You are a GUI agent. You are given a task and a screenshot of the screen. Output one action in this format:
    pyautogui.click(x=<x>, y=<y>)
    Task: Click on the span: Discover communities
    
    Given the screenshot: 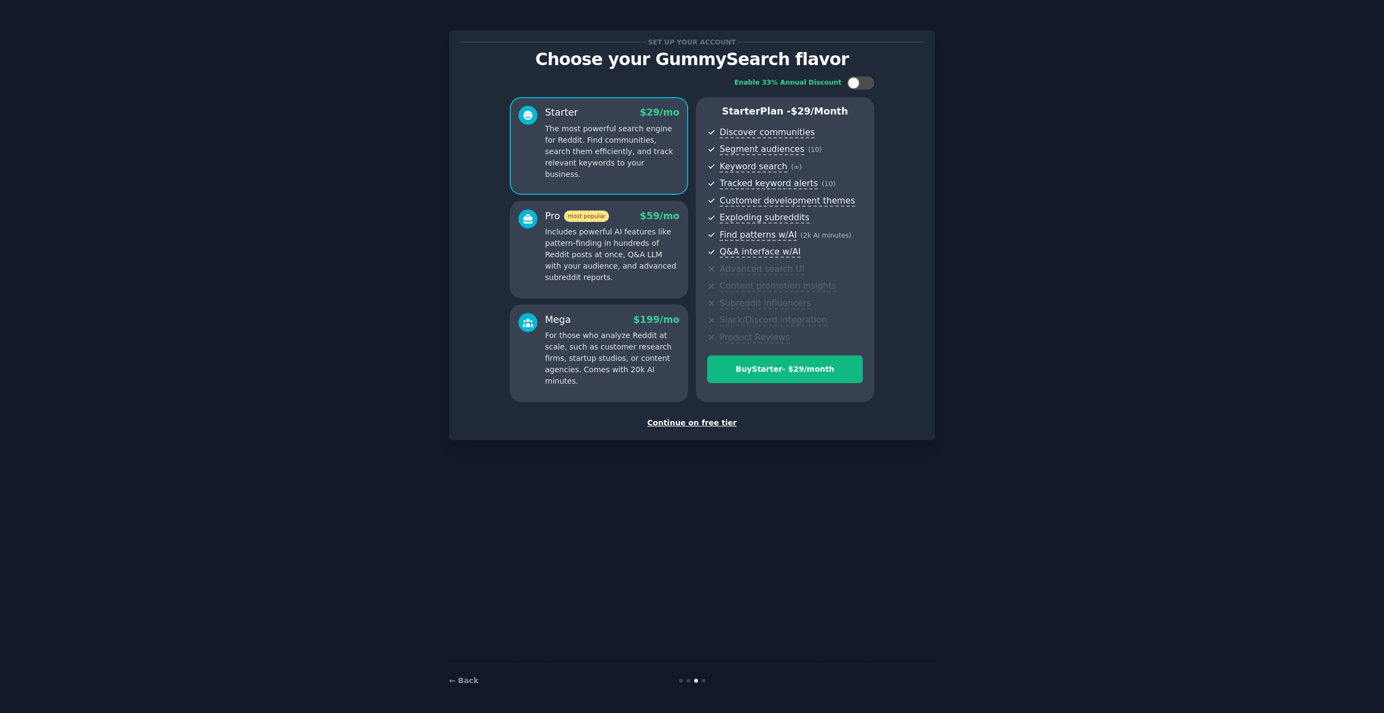 What is the action you would take?
    pyautogui.click(x=767, y=132)
    